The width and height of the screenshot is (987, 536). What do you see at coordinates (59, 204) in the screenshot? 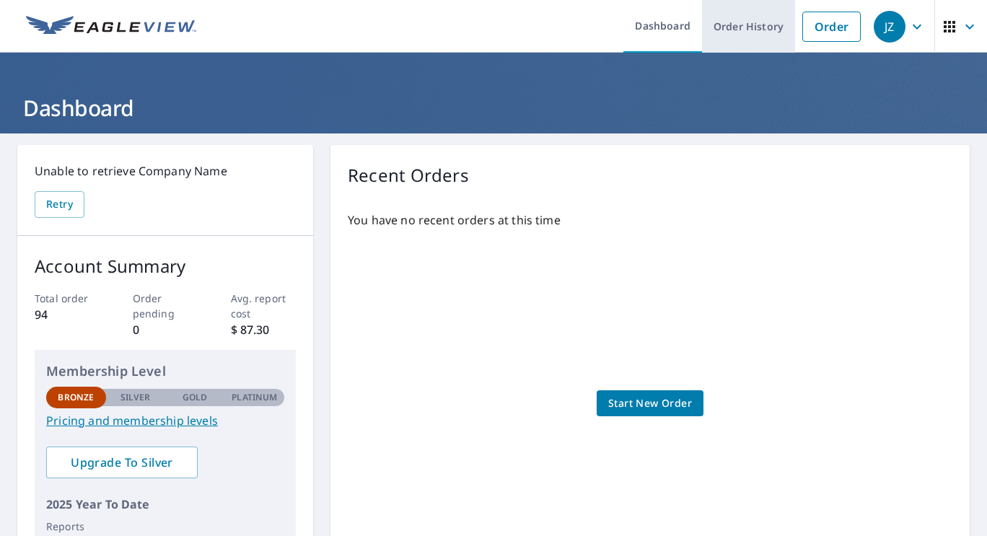
I see `span: Retry` at bounding box center [59, 204].